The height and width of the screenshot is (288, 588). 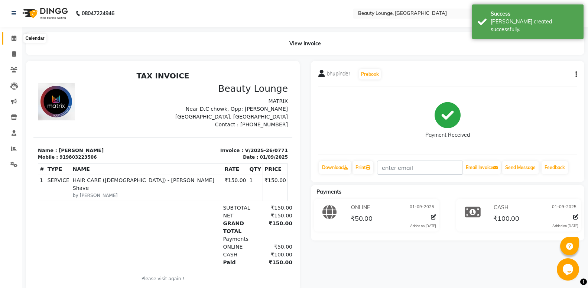 I want to click on a: Print, so click(x=363, y=167).